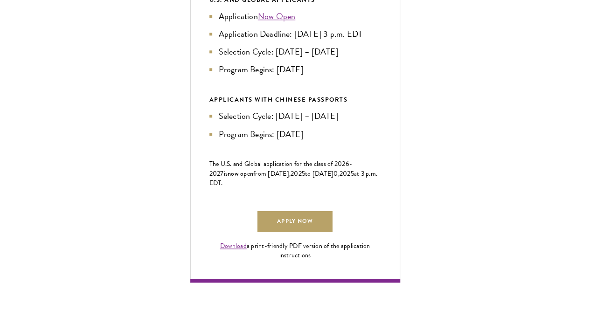 Image resolution: width=590 pixels, height=310 pixels. Describe the element at coordinates (233, 246) in the screenshot. I see `a: Download` at that location.